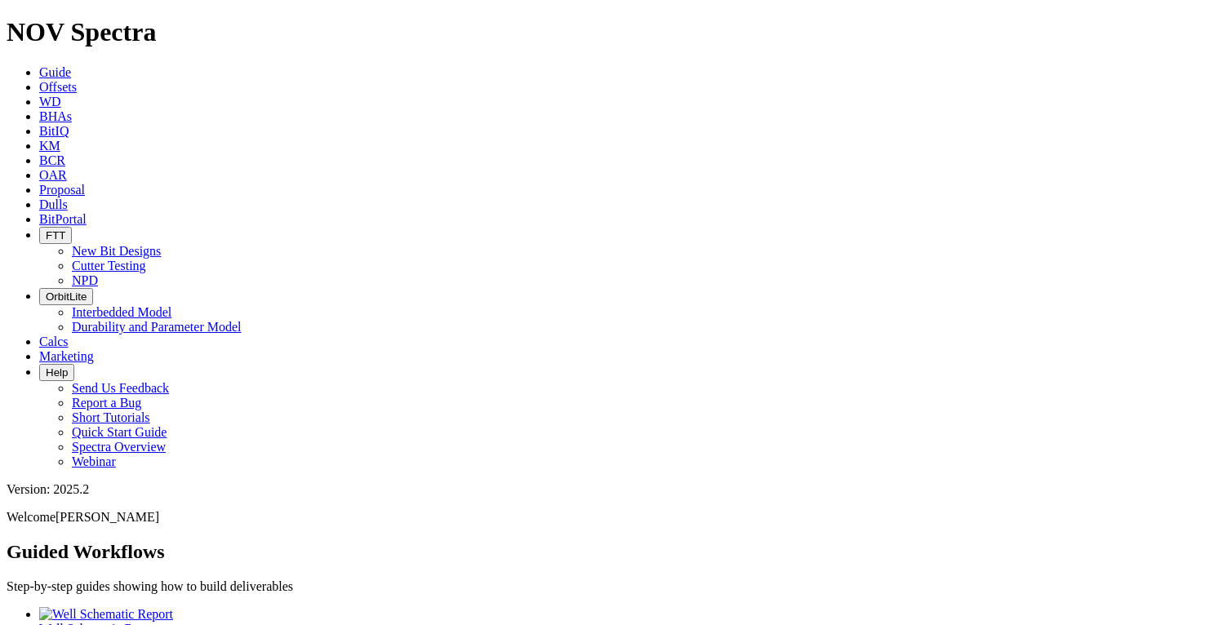  What do you see at coordinates (54, 131) in the screenshot?
I see `span: BitIQ` at bounding box center [54, 131].